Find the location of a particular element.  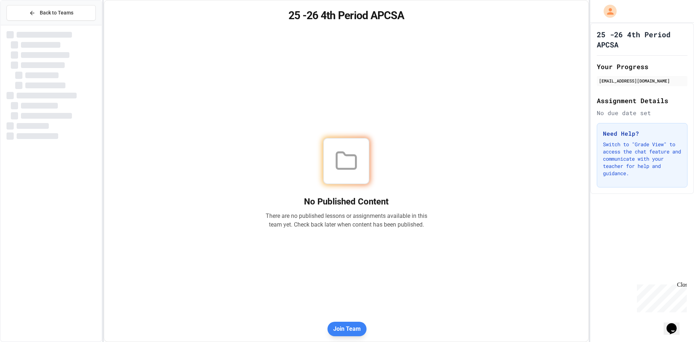

h3: Need Help? is located at coordinates (642, 133).